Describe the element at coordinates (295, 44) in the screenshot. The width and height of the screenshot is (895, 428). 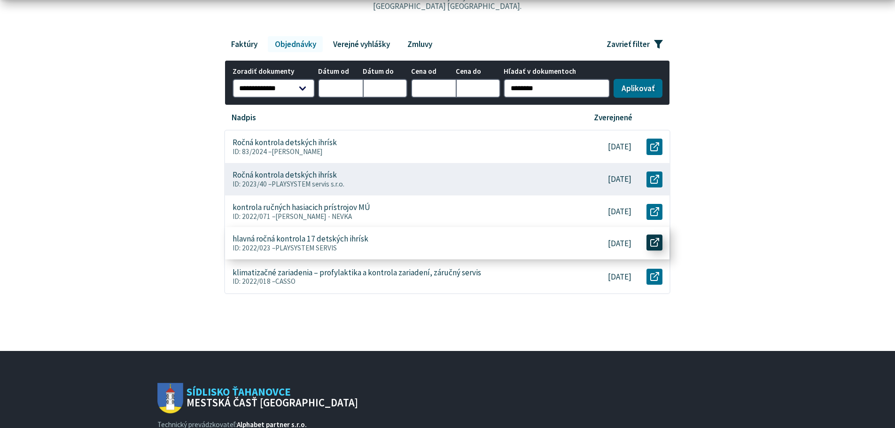
I see `a: Objednávky` at that location.